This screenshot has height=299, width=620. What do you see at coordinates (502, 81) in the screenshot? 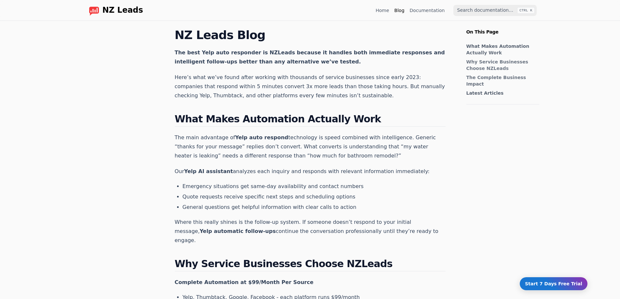
I see `a: The Complete Business Impact` at bounding box center [502, 81].